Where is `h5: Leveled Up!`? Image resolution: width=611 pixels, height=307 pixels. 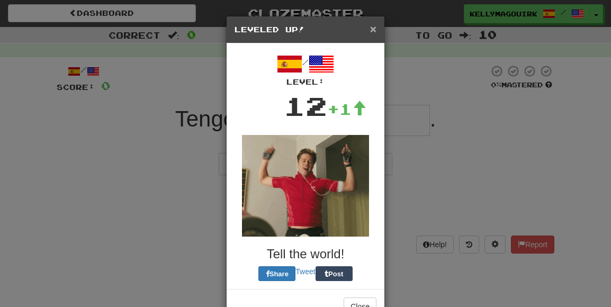 h5: Leveled Up! is located at coordinates (305, 30).